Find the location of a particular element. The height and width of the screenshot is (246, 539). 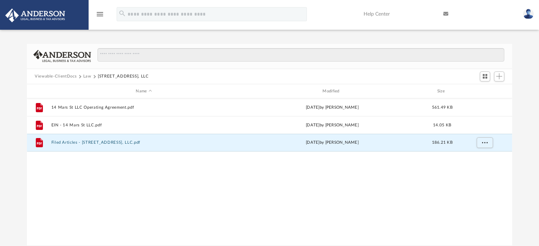

a: menu is located at coordinates (100, 16).